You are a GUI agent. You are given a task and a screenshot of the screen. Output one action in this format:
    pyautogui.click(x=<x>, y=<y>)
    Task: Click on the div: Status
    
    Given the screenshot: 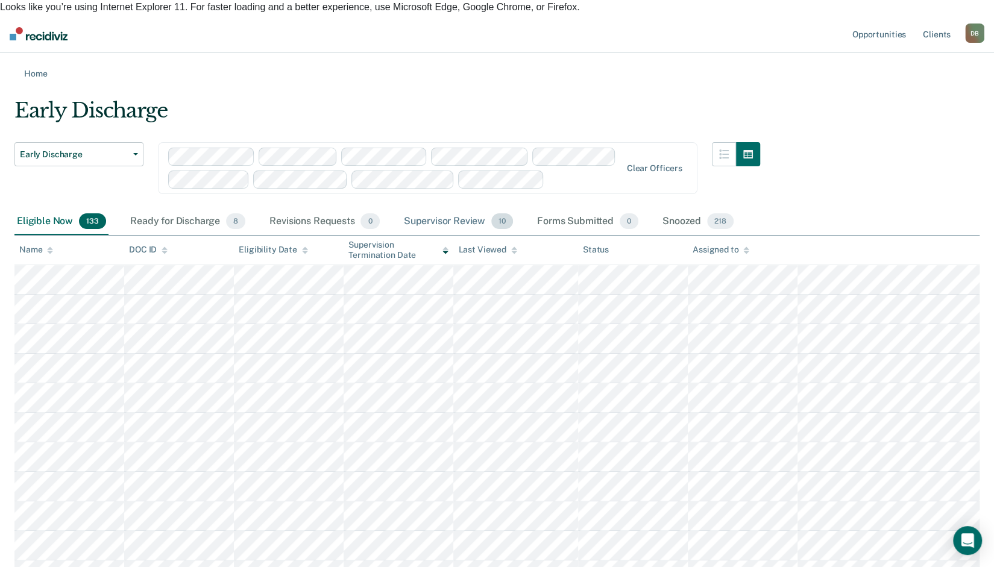 What is the action you would take?
    pyautogui.click(x=595, y=250)
    